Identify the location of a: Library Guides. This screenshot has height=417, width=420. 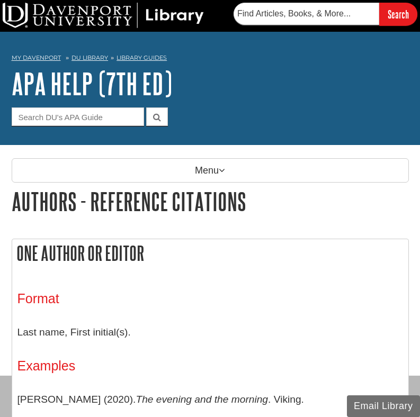
(141, 58).